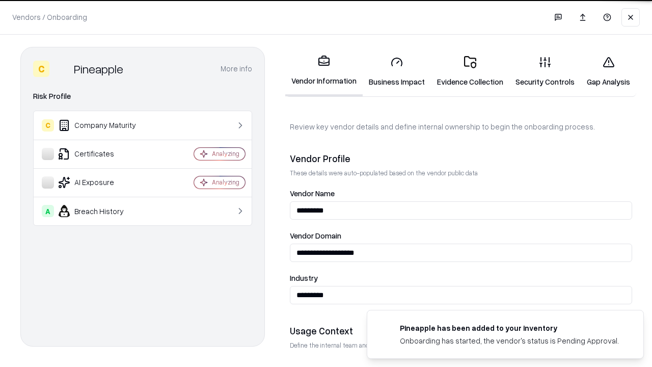 The height and width of the screenshot is (367, 652). I want to click on div: Risk Profile, so click(143, 96).